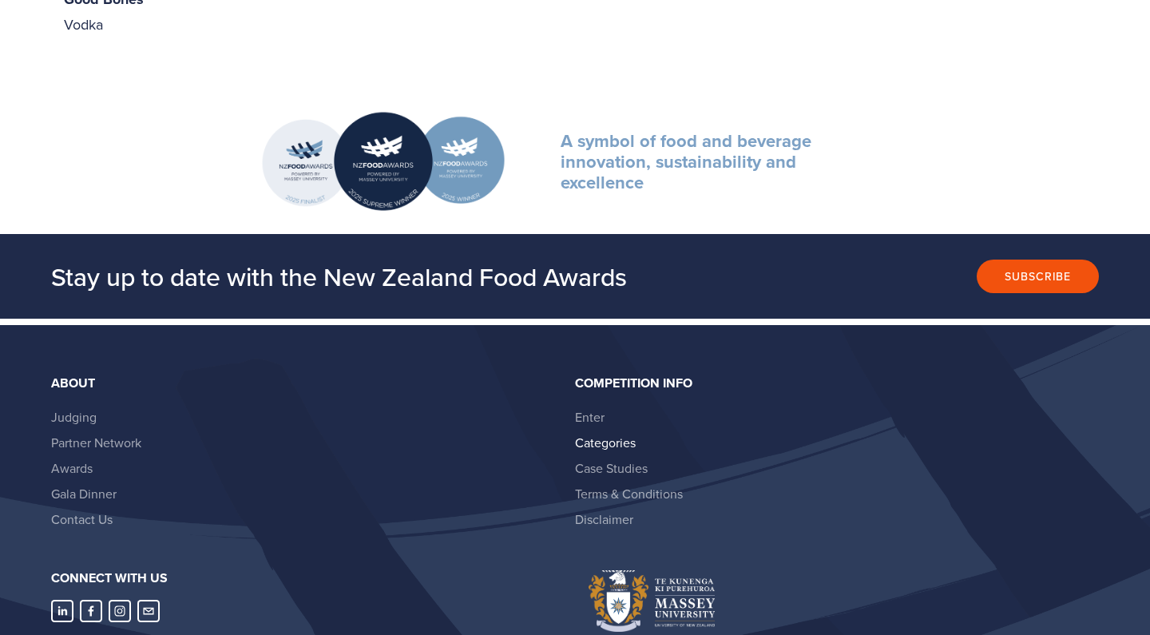 The height and width of the screenshot is (635, 1150). Describe the element at coordinates (149, 611) in the screenshot. I see `a: nzfoodawards@massey.ac.nz` at that location.